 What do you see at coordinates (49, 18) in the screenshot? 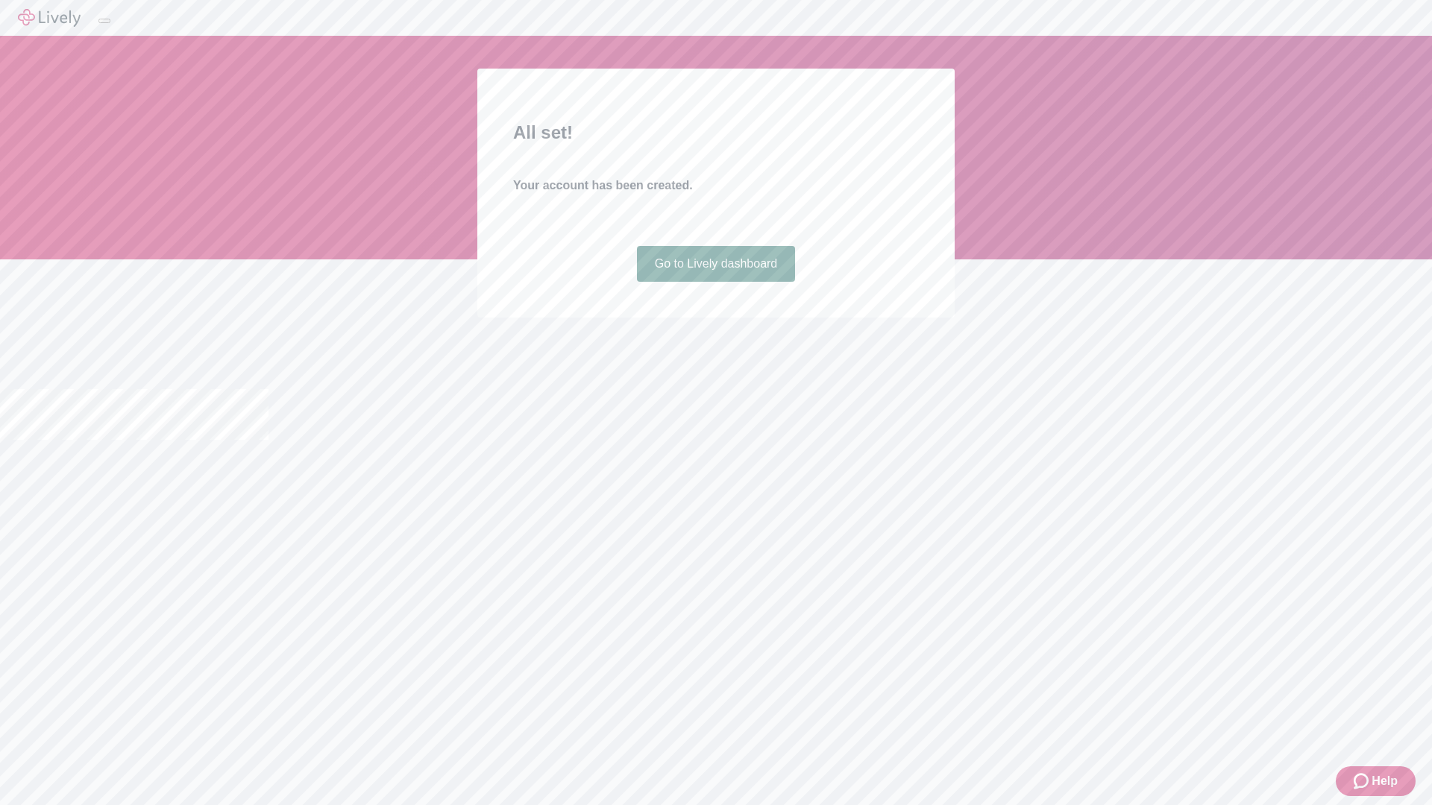
I see `img: Lively` at bounding box center [49, 18].